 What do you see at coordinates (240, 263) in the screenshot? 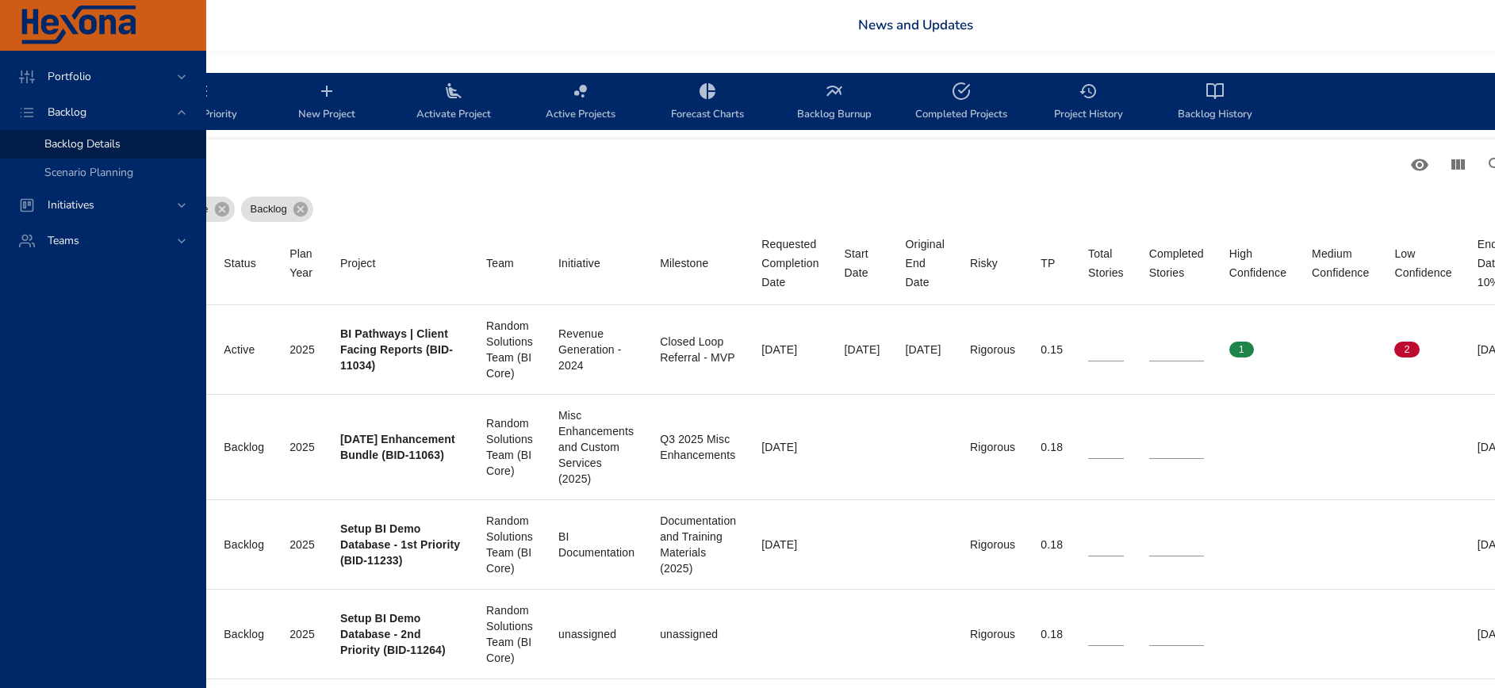
I see `div: Status` at bounding box center [240, 263].